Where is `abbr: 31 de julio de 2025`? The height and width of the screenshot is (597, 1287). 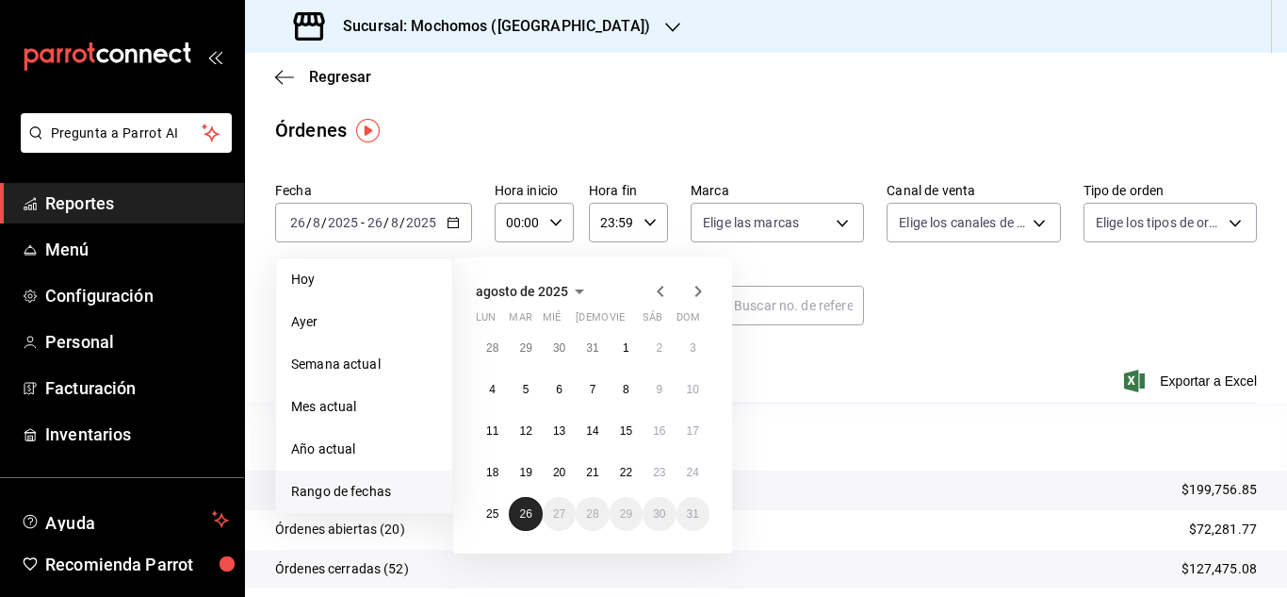
abbr: 31 de julio de 2025 is located at coordinates (592, 348).